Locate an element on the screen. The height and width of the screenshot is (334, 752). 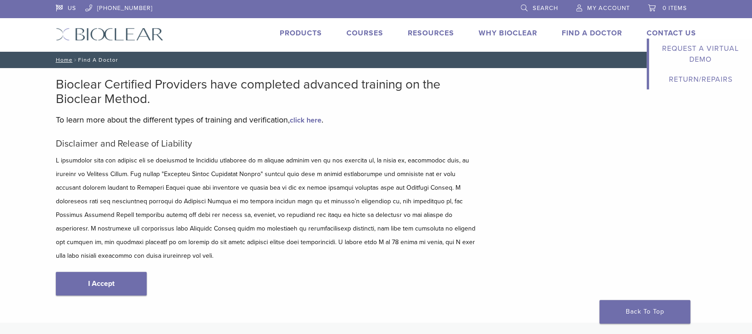
h2: Bioclear Certified Providers have completed advanced training on the Bioclear Method. is located at coordinates (267, 92).